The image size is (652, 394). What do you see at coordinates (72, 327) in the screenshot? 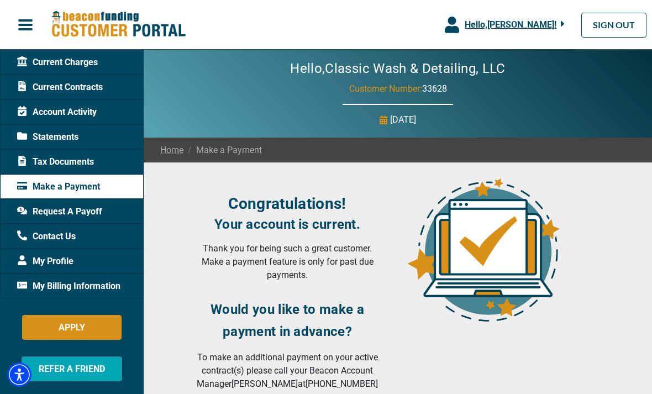
I see `button: APPLY` at bounding box center [72, 327].